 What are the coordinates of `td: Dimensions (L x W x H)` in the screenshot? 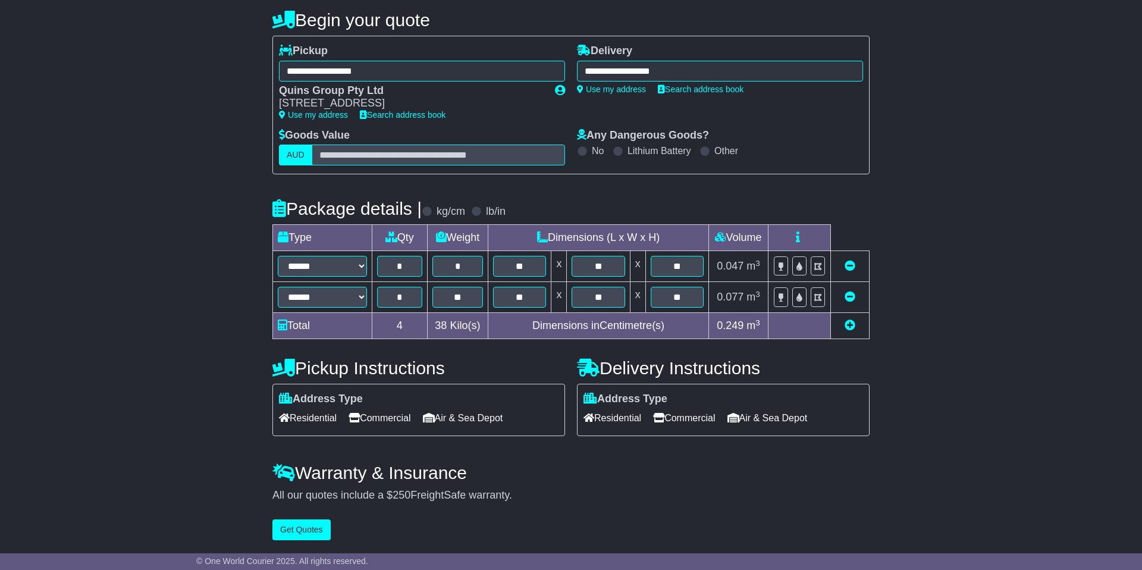 It's located at (598, 238).